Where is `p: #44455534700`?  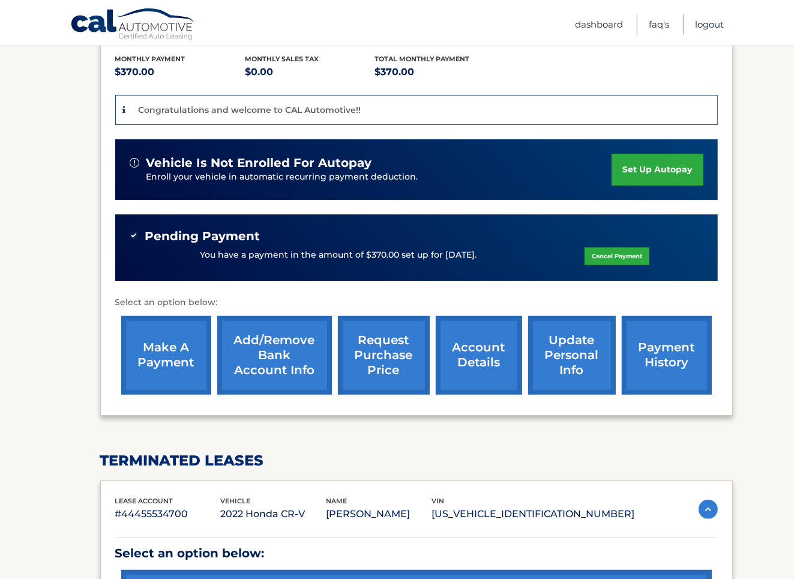 p: #44455534700 is located at coordinates (168, 514).